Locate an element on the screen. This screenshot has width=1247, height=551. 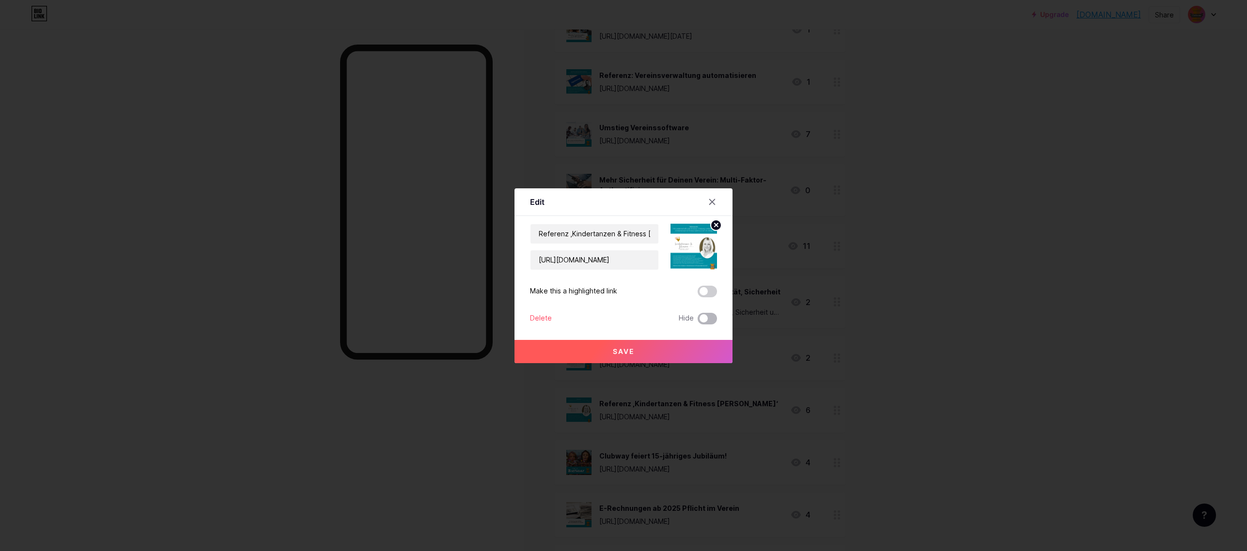
button: Save is located at coordinates (623, 352).